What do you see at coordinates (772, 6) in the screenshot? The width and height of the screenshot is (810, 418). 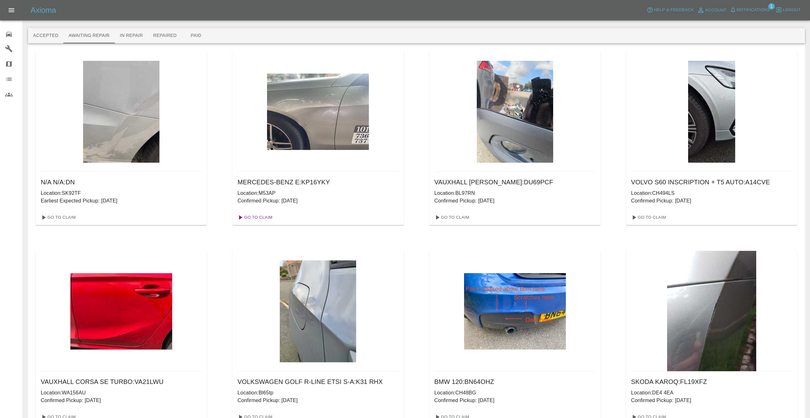 I see `span: 1` at bounding box center [772, 6].